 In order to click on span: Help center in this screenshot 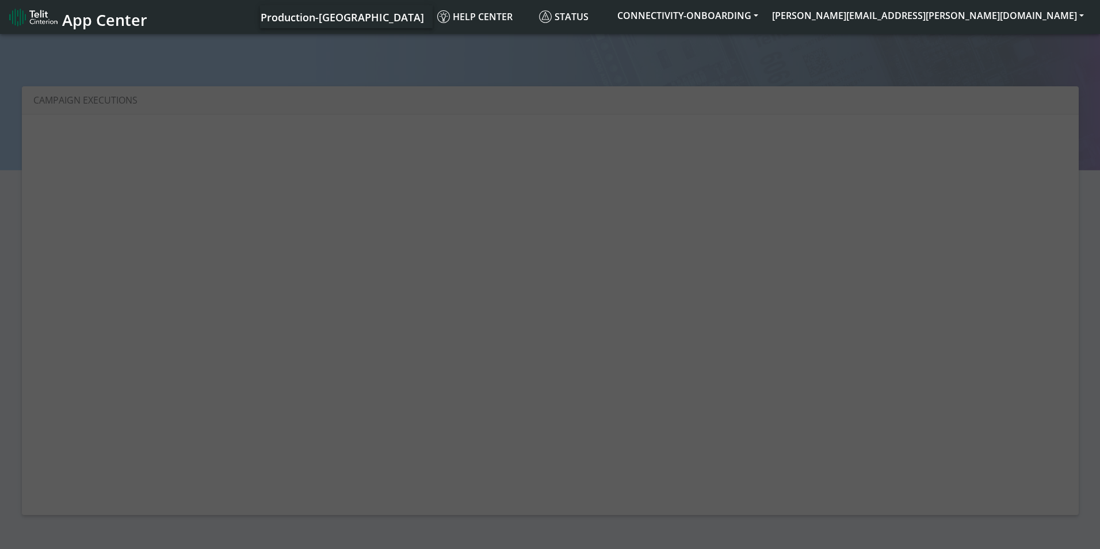, I will do `click(475, 17)`.